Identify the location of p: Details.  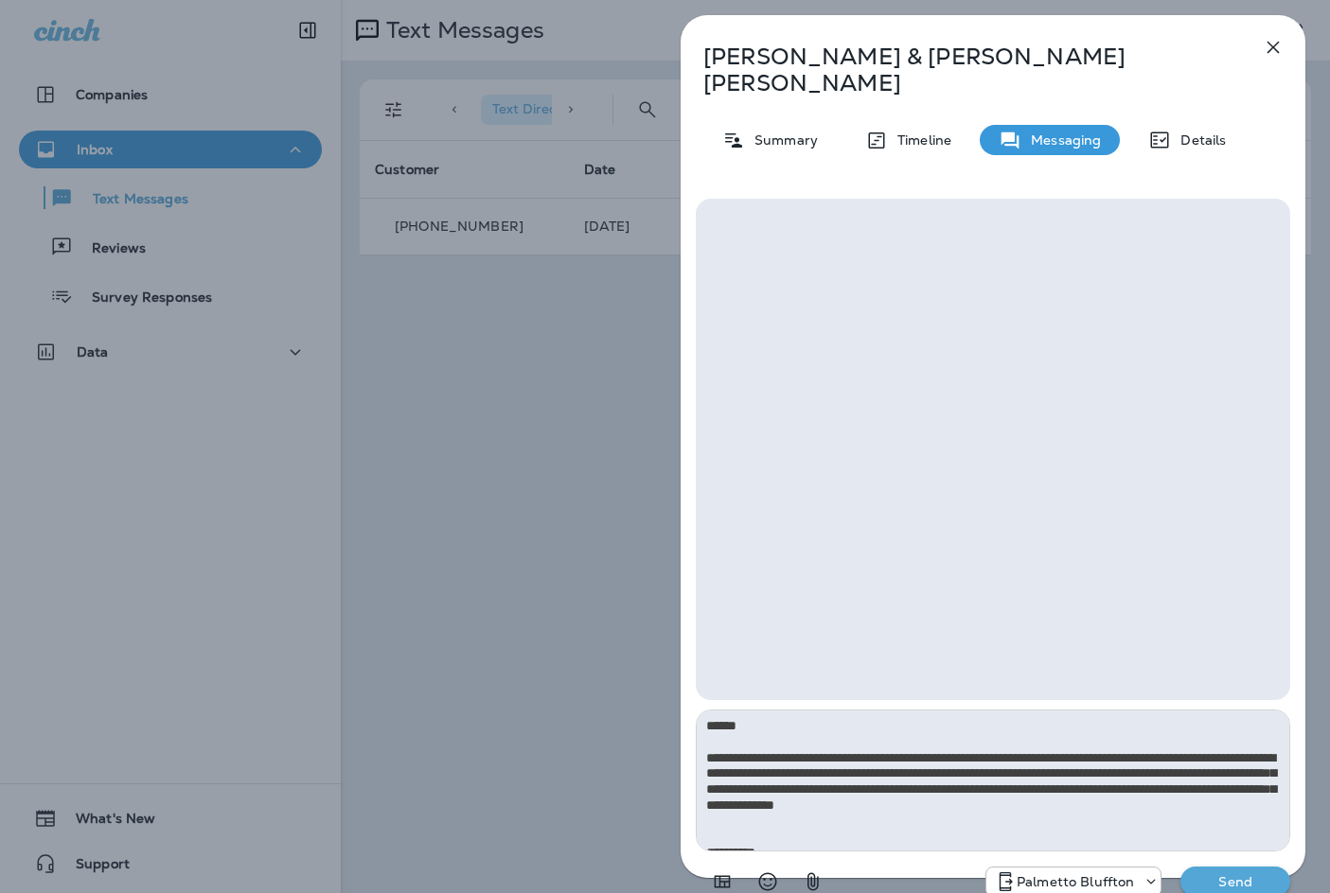
(1198, 140).